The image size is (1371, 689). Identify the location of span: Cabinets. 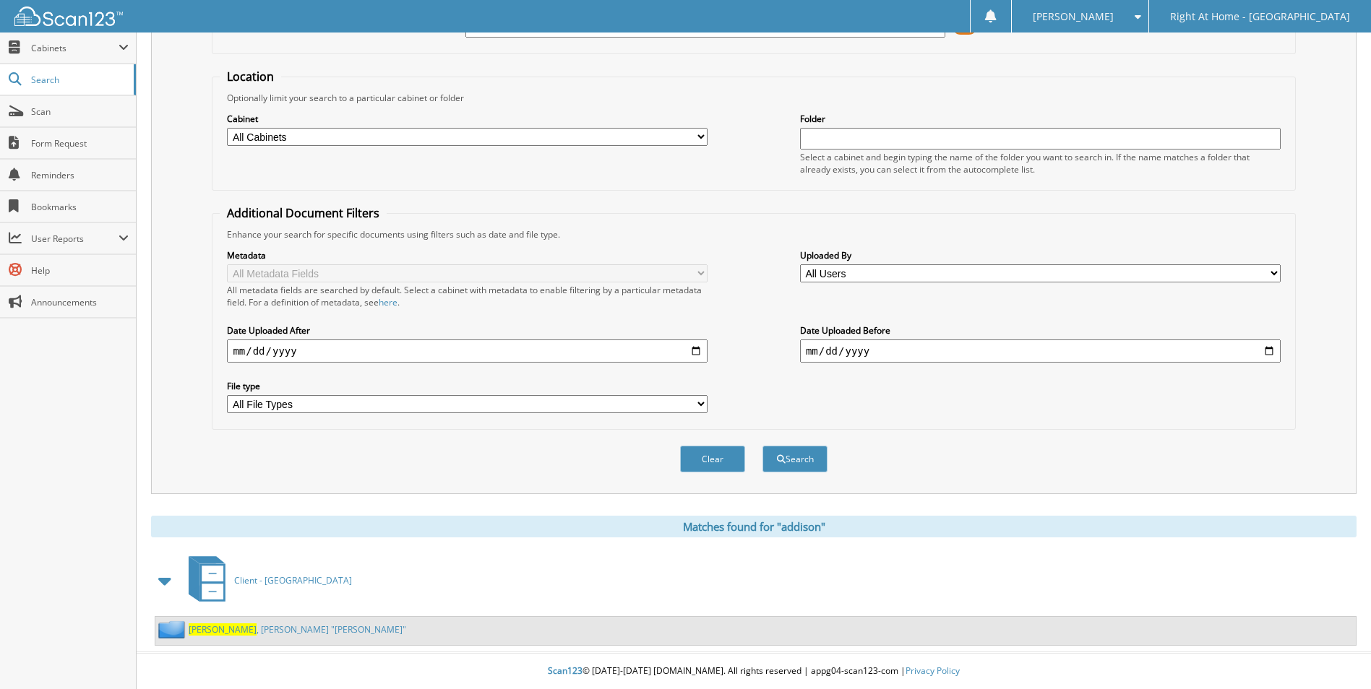
(74, 48).